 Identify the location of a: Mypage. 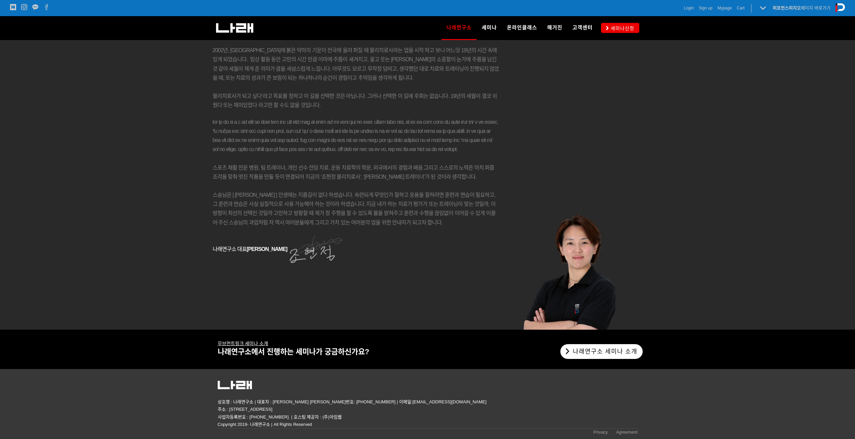
(725, 8).